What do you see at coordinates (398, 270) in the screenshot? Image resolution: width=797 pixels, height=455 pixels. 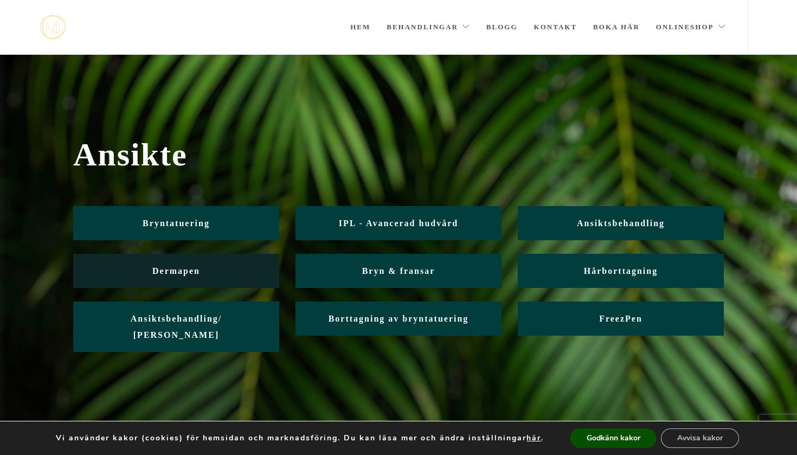 I see `a: Bryn & fransar` at bounding box center [398, 270].